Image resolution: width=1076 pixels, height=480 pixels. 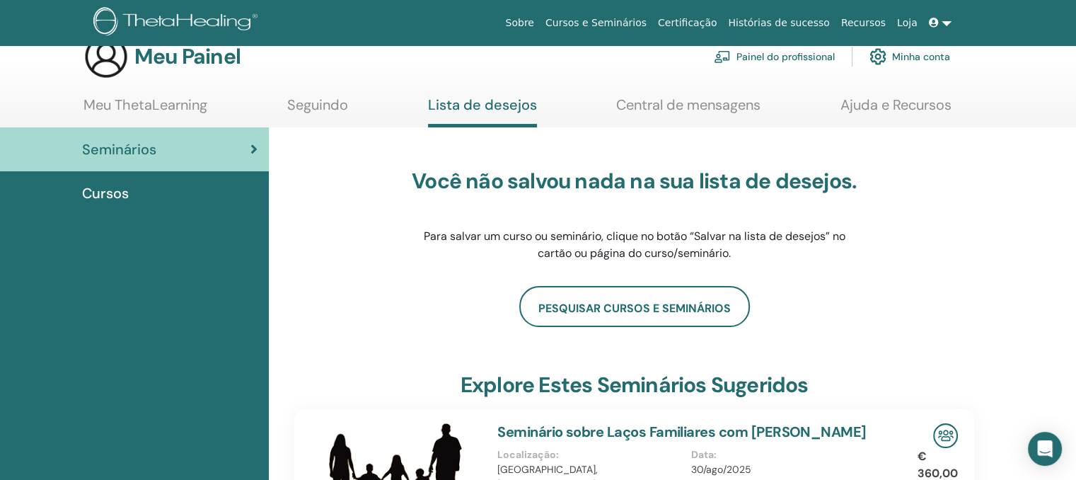 I want to click on a: Recursos, so click(x=863, y=23).